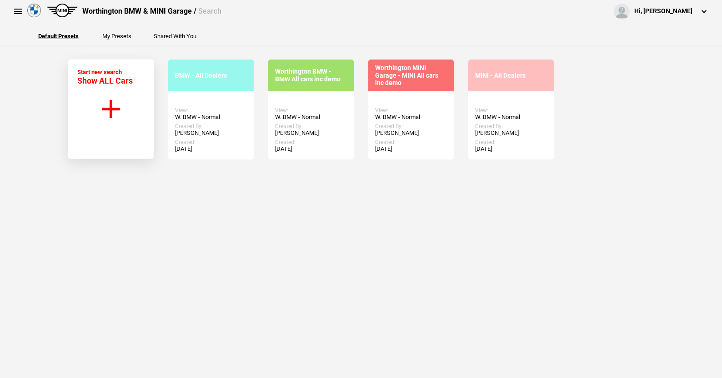 The width and height of the screenshot is (722, 378). I want to click on button: Default Presets, so click(58, 36).